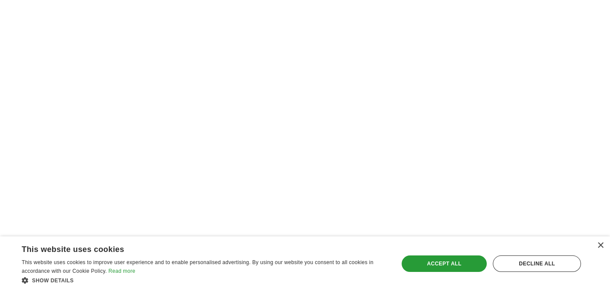 This screenshot has height=291, width=610. Describe the element at coordinates (122, 271) in the screenshot. I see `a: Read more, opens a new window` at that location.